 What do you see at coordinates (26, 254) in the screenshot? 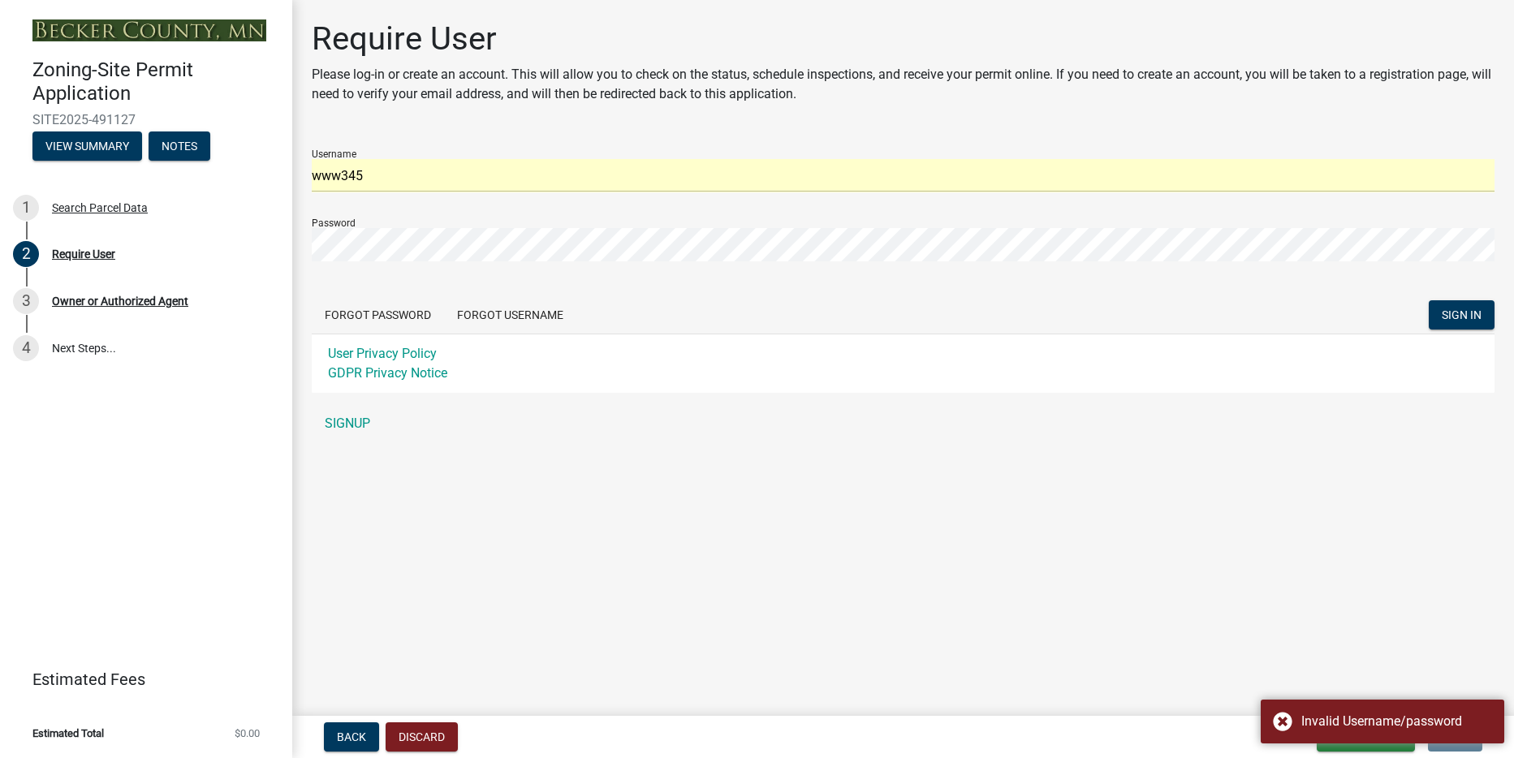
I see `div: 2` at bounding box center [26, 254].